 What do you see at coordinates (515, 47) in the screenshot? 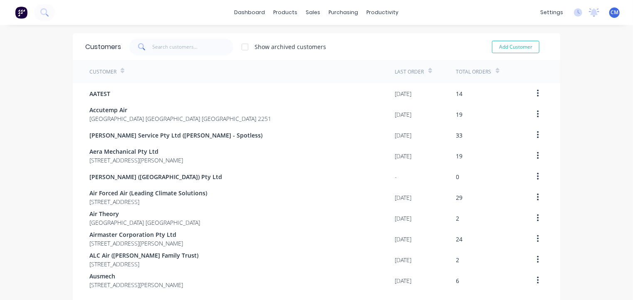
I see `button: Add Customer` at bounding box center [515, 47].